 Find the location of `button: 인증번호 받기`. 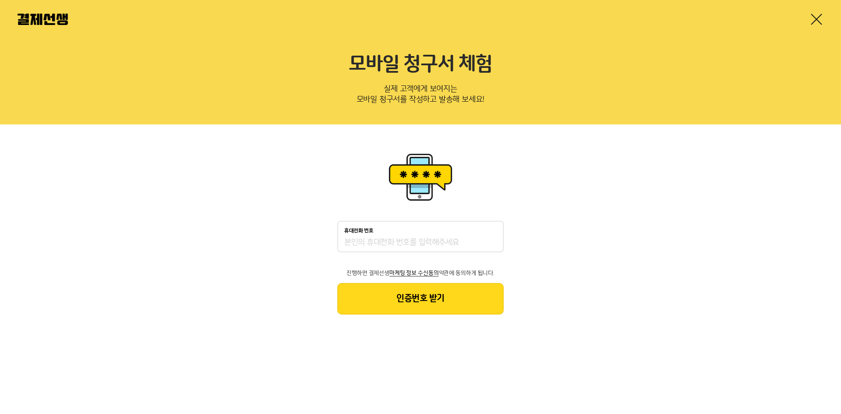

button: 인증번호 받기 is located at coordinates (420, 299).